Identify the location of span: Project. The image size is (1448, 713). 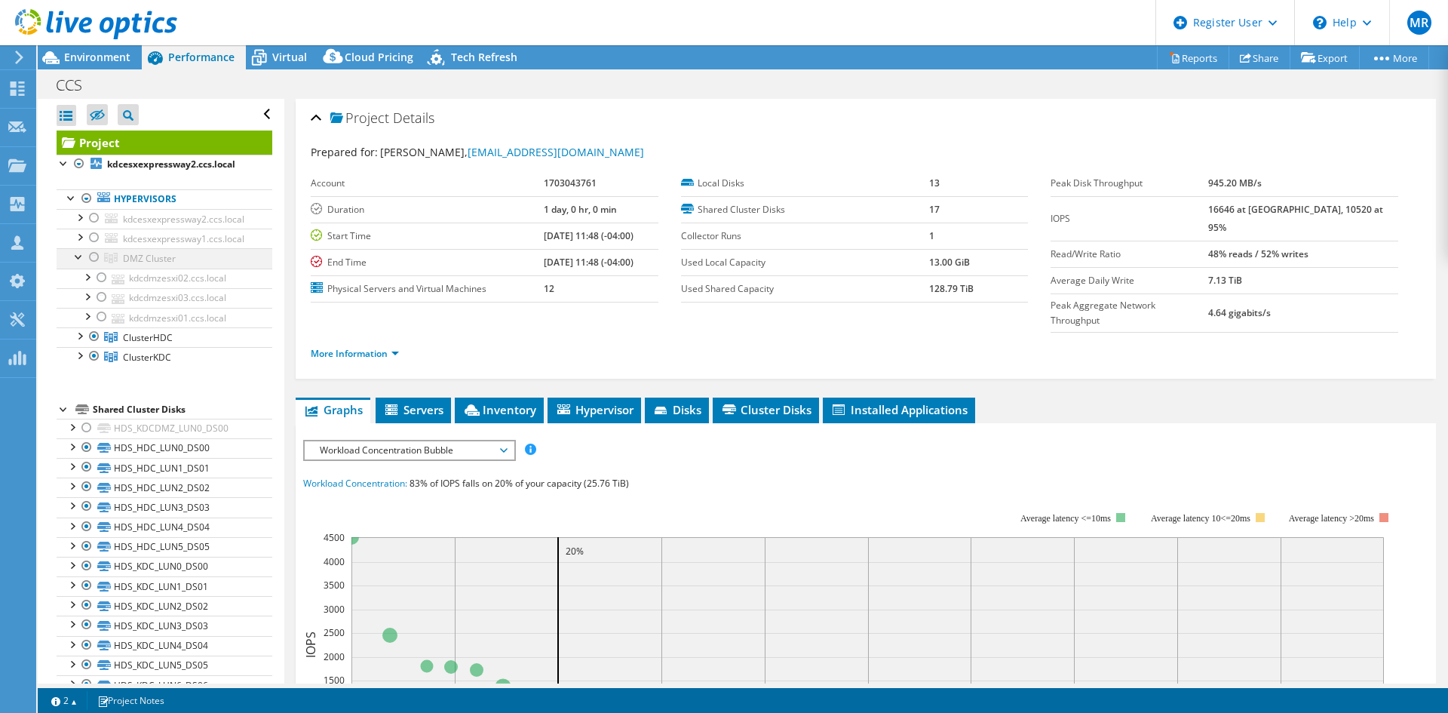
(360, 118).